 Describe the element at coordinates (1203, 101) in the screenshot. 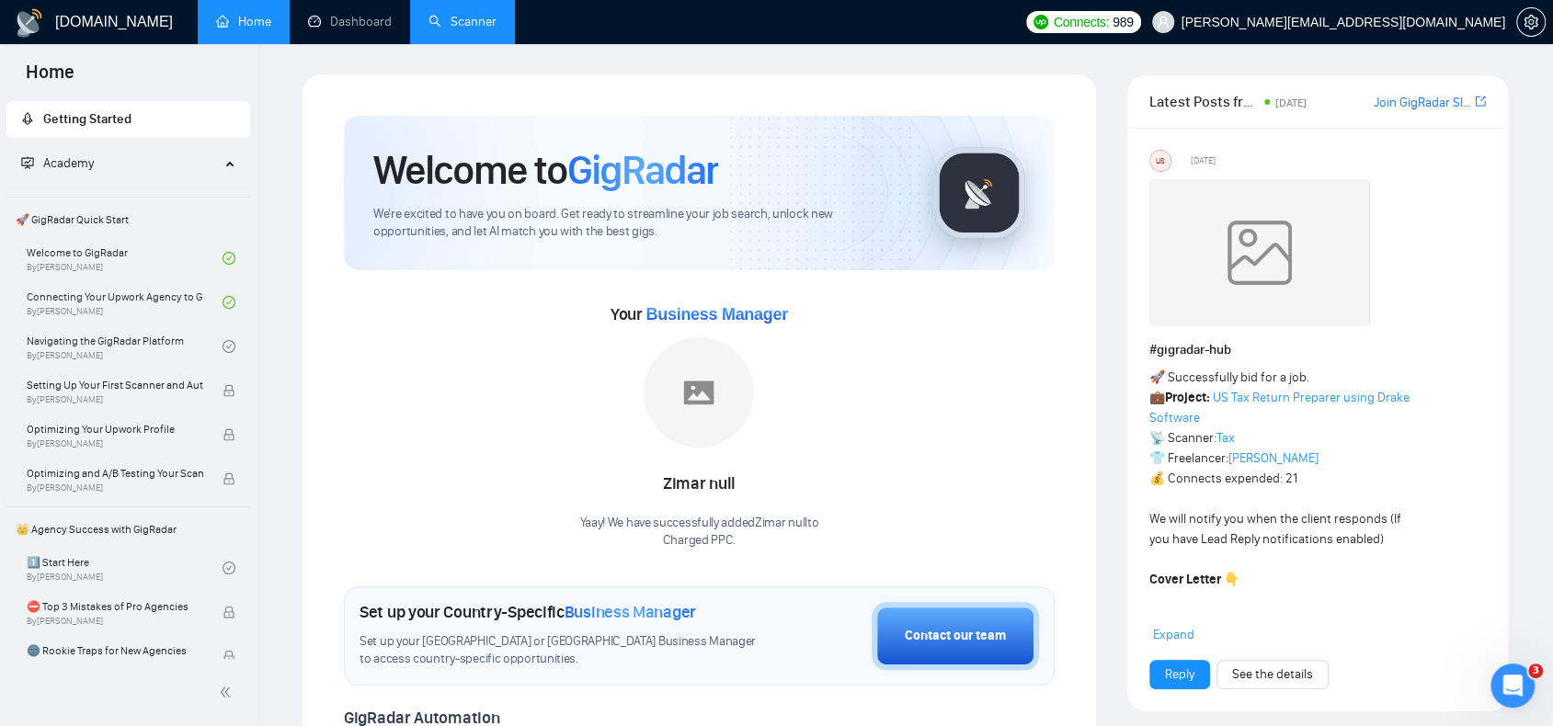

I see `span: Latest Posts from the GigRadar Community` at that location.